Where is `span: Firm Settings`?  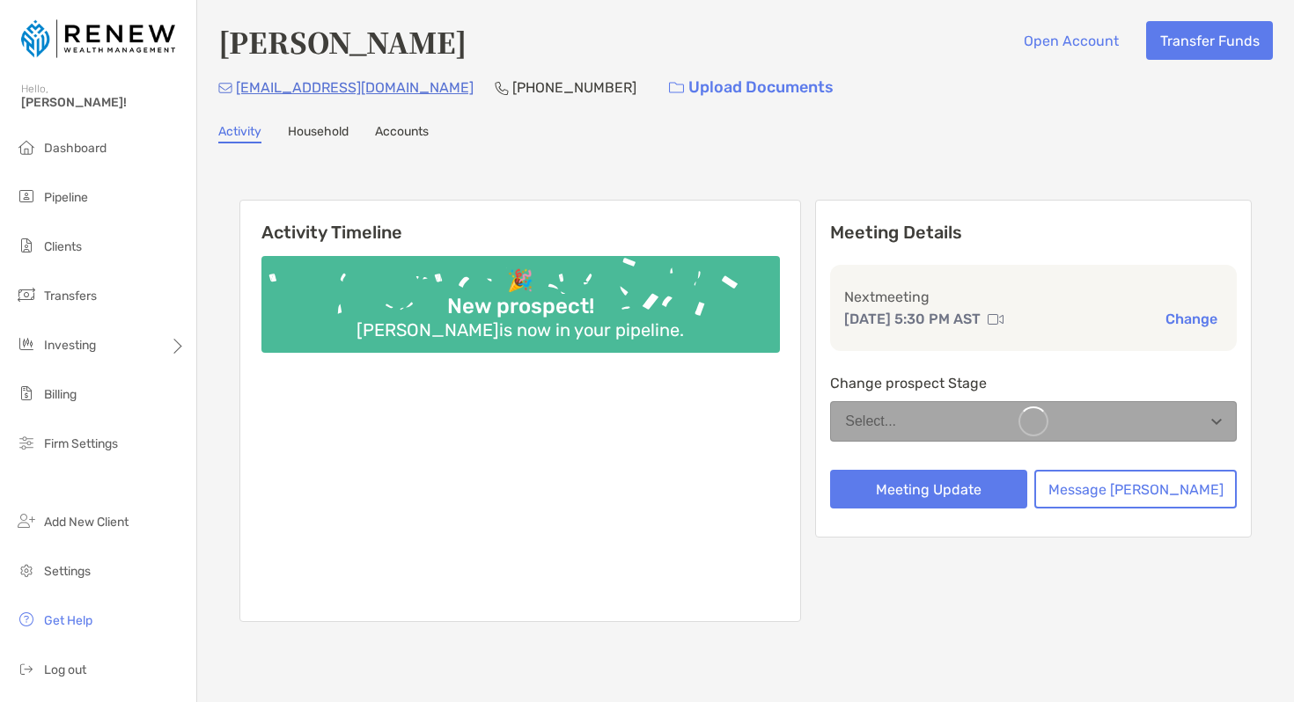 span: Firm Settings is located at coordinates (81, 444).